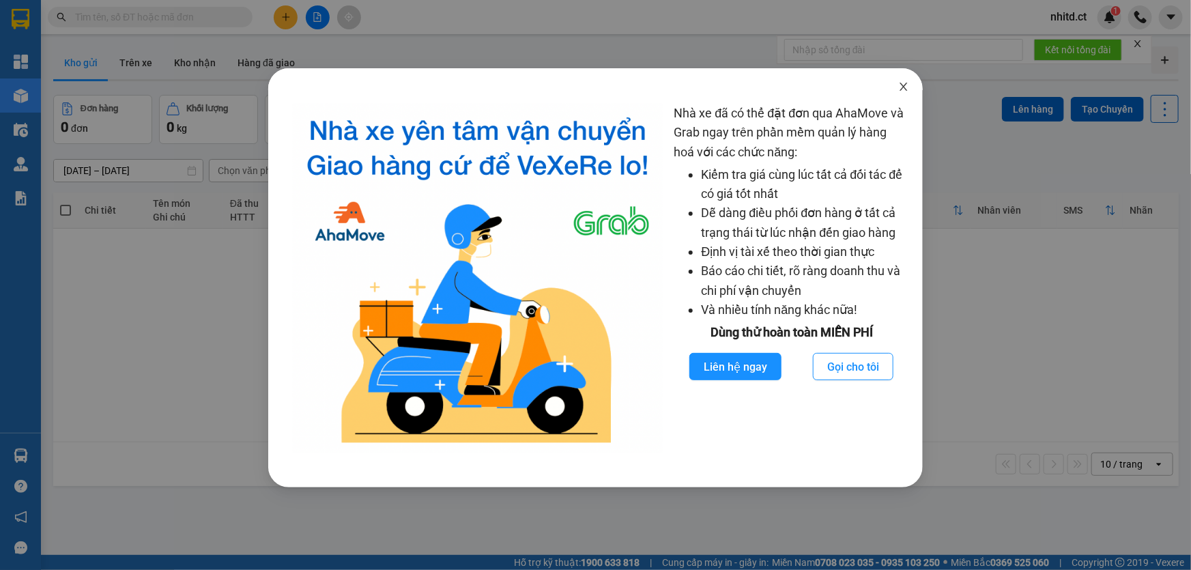 Image resolution: width=1191 pixels, height=570 pixels. Describe the element at coordinates (805, 252) in the screenshot. I see `li: Định vị tài xế theo thời gian thực` at that location.